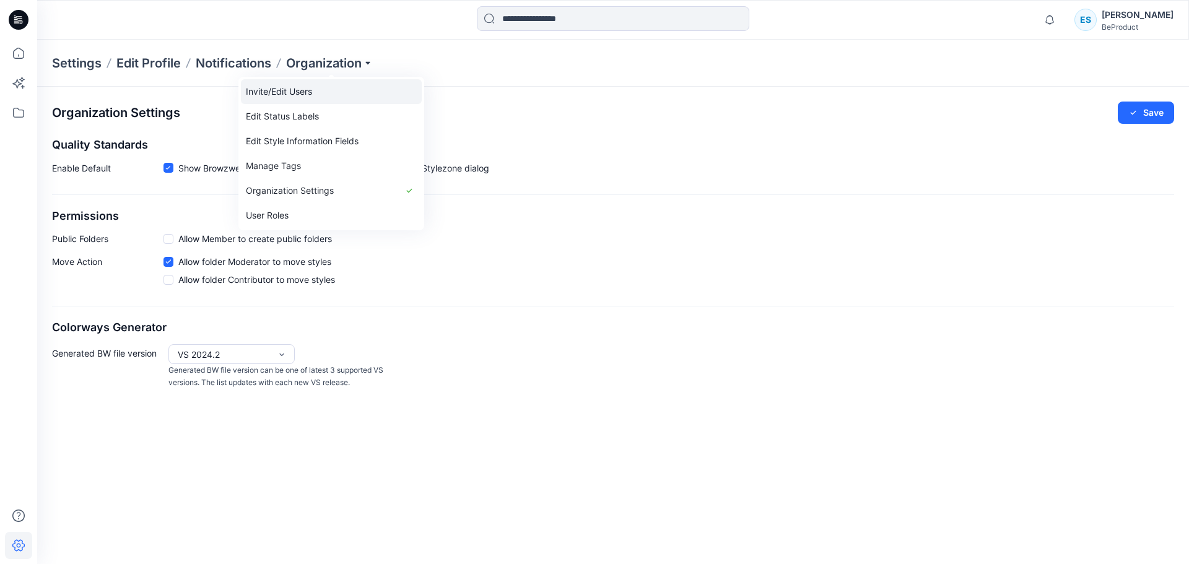 The width and height of the screenshot is (1189, 564). Describe the element at coordinates (108, 367) in the screenshot. I see `p: Generated BW file version` at that location.